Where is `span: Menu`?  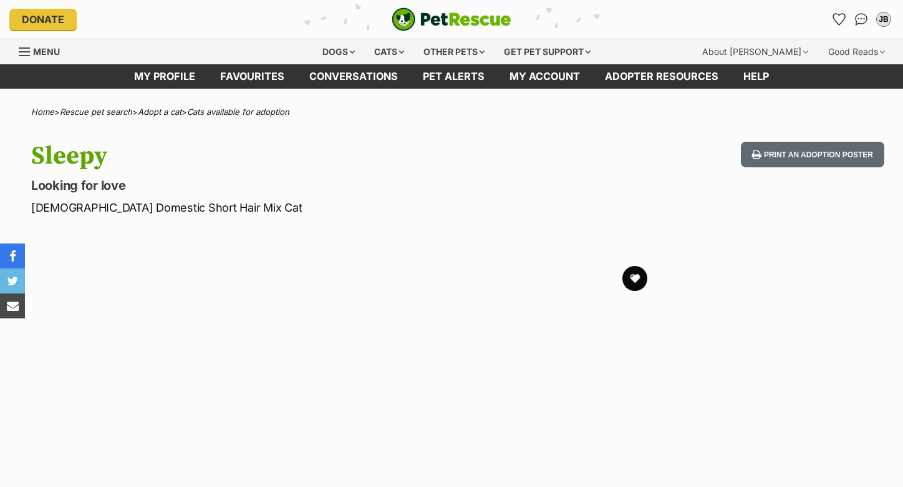
span: Menu is located at coordinates (46, 51).